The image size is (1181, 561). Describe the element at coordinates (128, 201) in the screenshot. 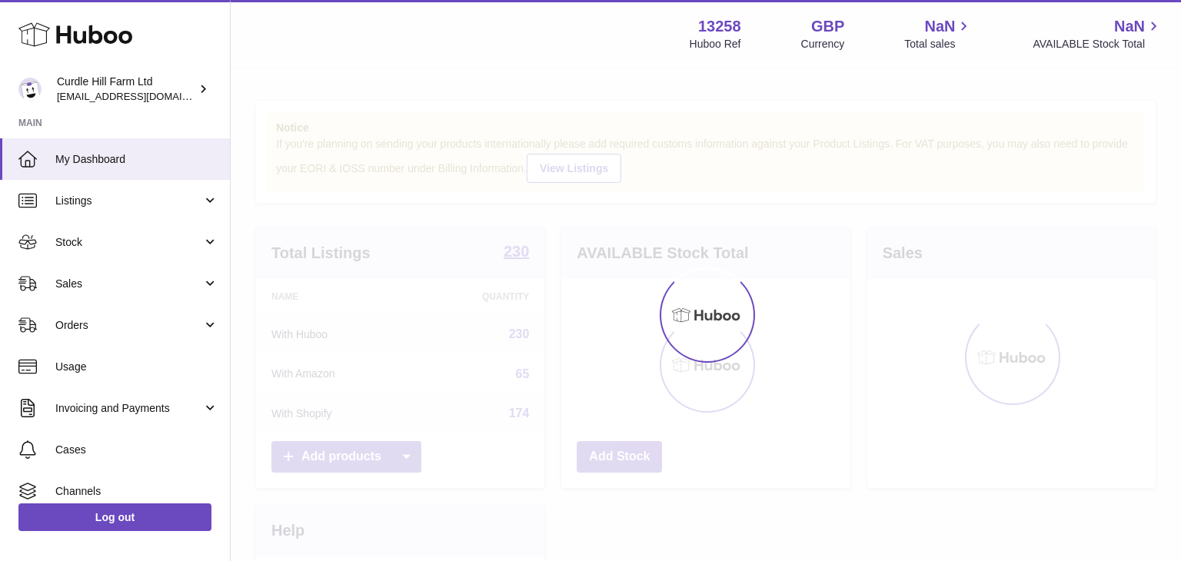

I see `span: Listings` at that location.